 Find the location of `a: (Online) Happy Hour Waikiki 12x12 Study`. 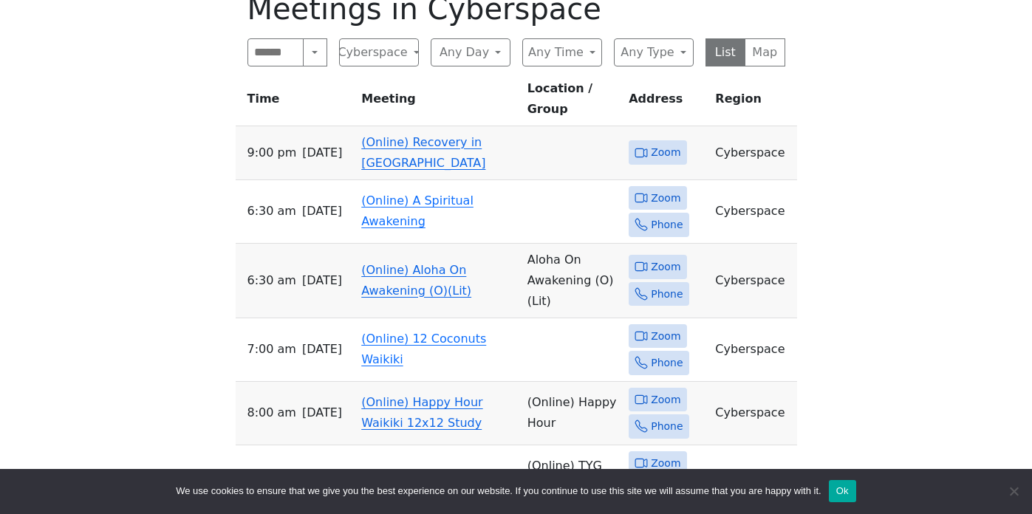

a: (Online) Happy Hour Waikiki 12x12 Study is located at coordinates (422, 412).